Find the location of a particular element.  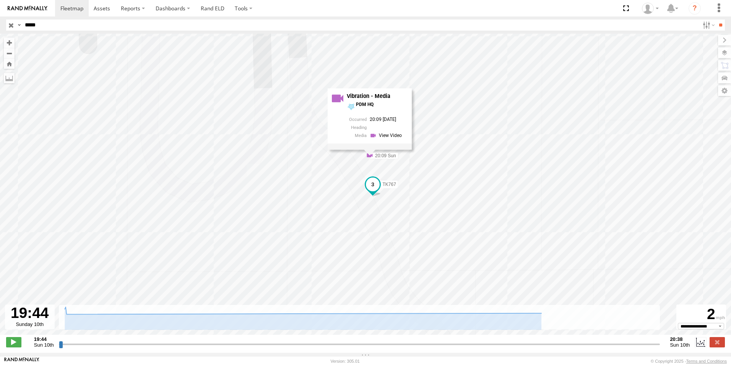

label: 20:09 Sun is located at coordinates (384, 156).